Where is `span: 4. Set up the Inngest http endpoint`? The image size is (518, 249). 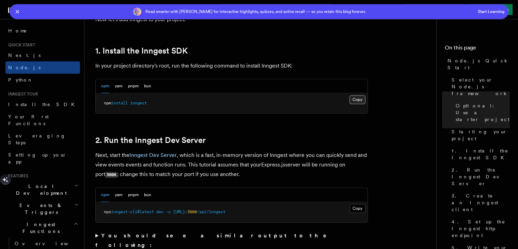 span: 4. Set up the Inngest http endpoint is located at coordinates (481, 228).